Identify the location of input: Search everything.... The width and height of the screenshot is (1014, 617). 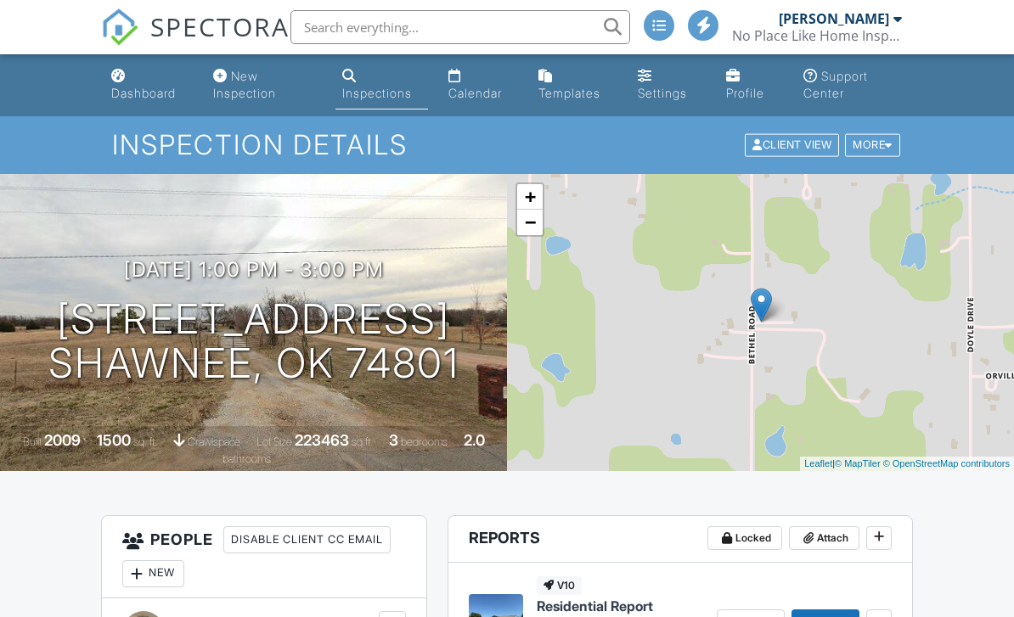
(460, 27).